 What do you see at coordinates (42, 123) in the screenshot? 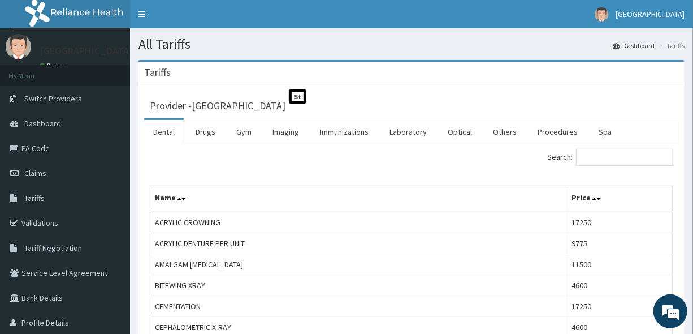
I see `span: Dashboard` at bounding box center [42, 123].